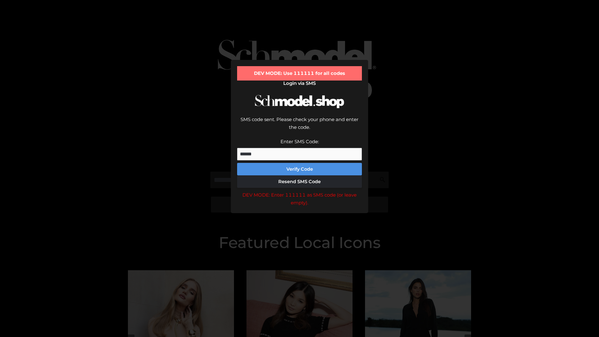 The width and height of the screenshot is (599, 337). Describe the element at coordinates (299, 181) in the screenshot. I see `button: Resend SMS Code` at that location.